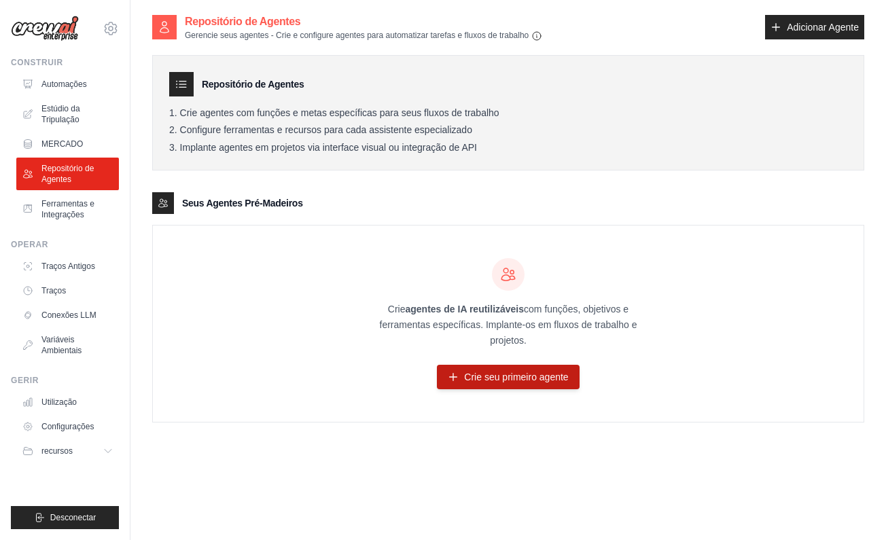 The width and height of the screenshot is (886, 540). What do you see at coordinates (67, 402) in the screenshot?
I see `a: Utilização` at bounding box center [67, 402].